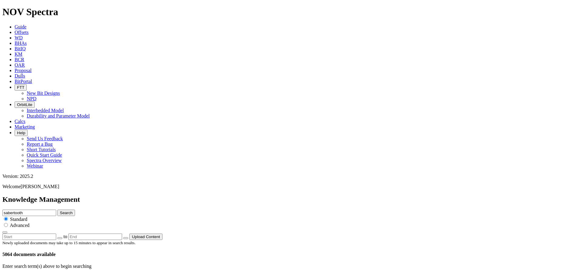 The width and height of the screenshot is (583, 276). I want to click on p: Enter search term(s) above to begin searching, so click(291, 267).